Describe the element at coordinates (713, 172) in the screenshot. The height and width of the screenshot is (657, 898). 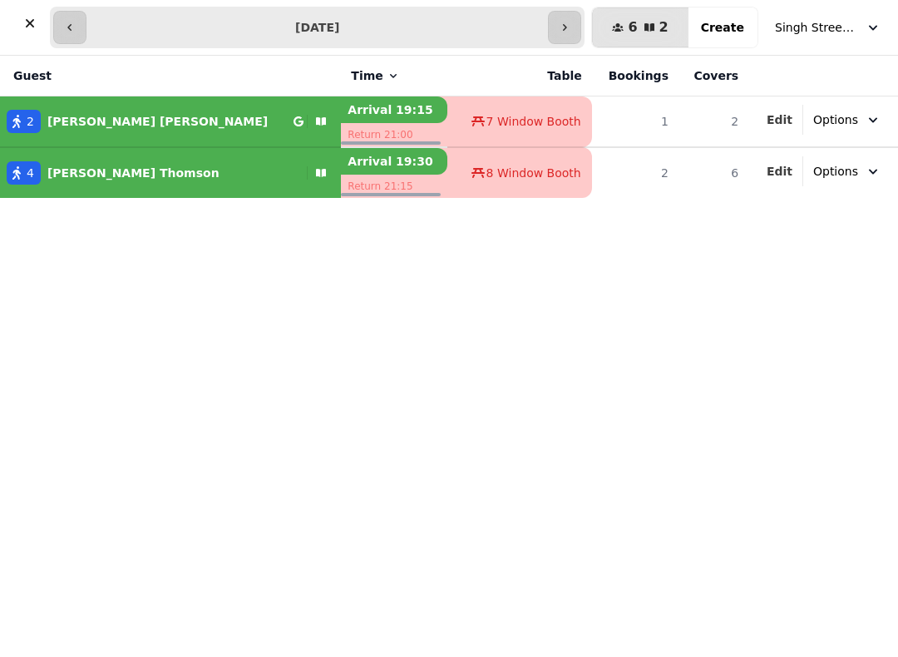
I see `td: 6` at that location.